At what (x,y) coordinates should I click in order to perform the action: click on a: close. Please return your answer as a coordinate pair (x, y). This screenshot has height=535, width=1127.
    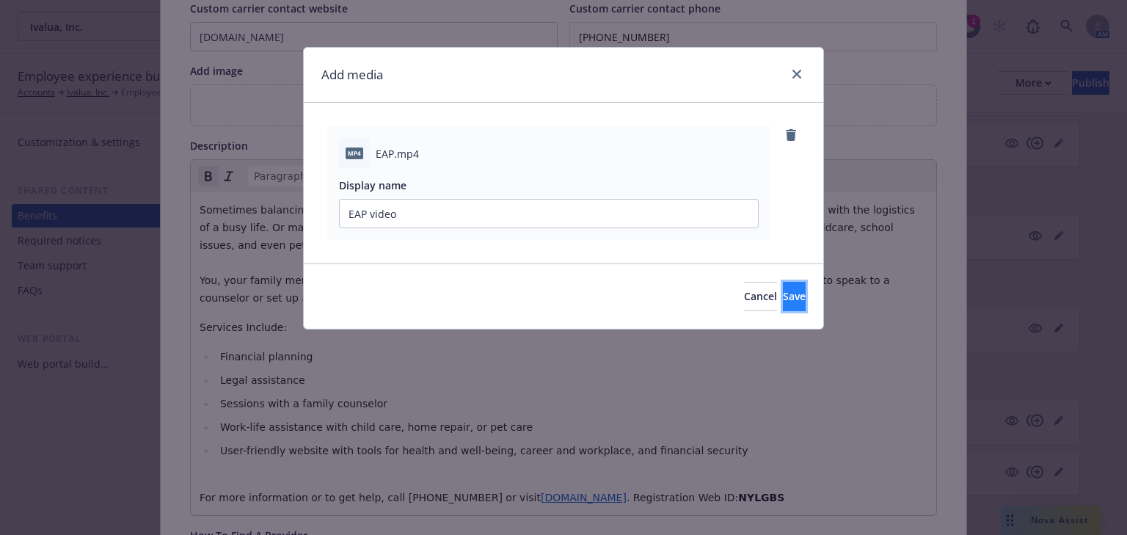
    Looking at the image, I should click on (797, 74).